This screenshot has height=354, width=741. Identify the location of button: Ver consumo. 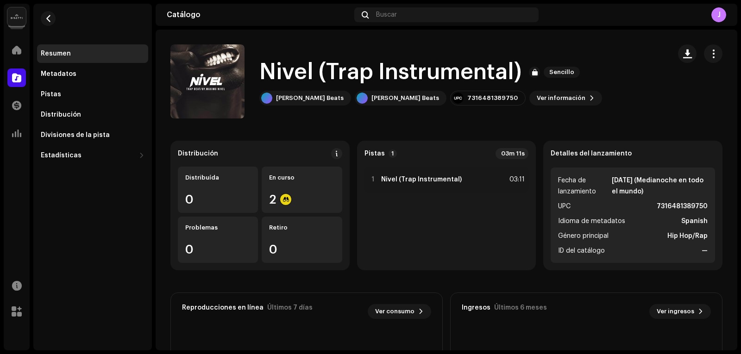
(399, 312).